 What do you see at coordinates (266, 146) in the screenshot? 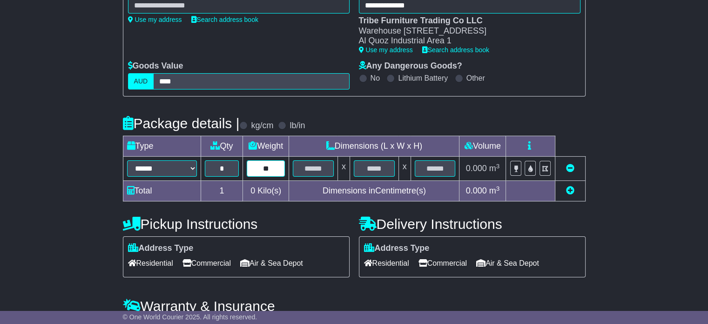
I see `td: Weight` at bounding box center [266, 146].